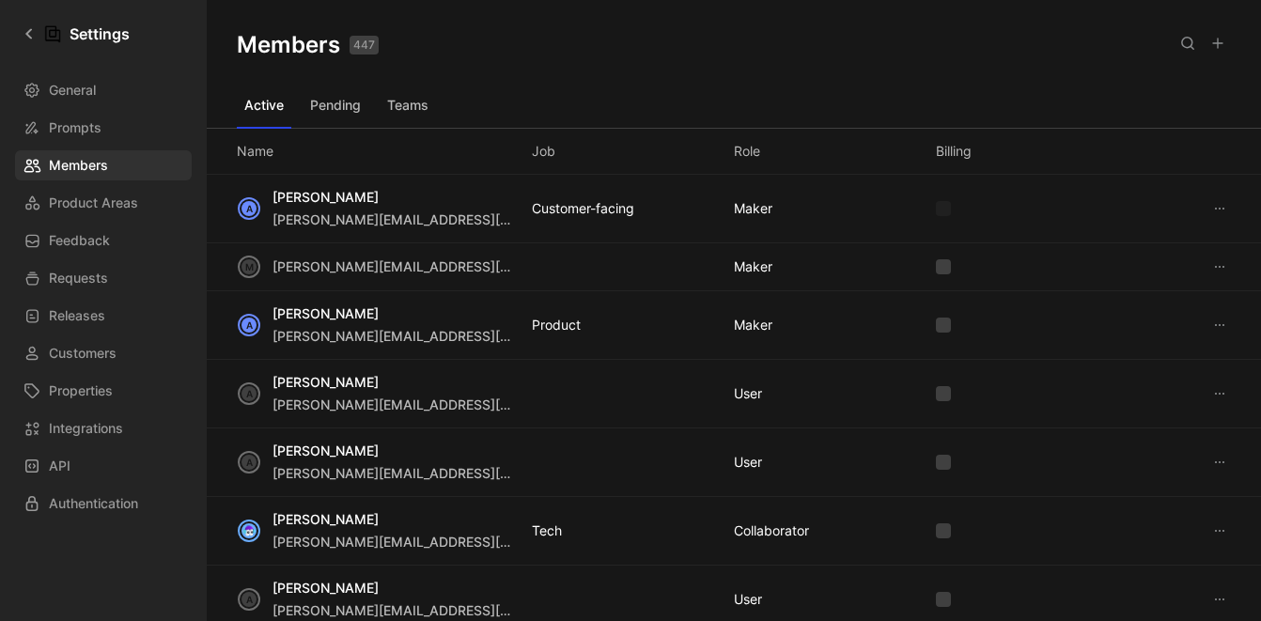  What do you see at coordinates (255, 151) in the screenshot?
I see `div: Name` at bounding box center [255, 151].